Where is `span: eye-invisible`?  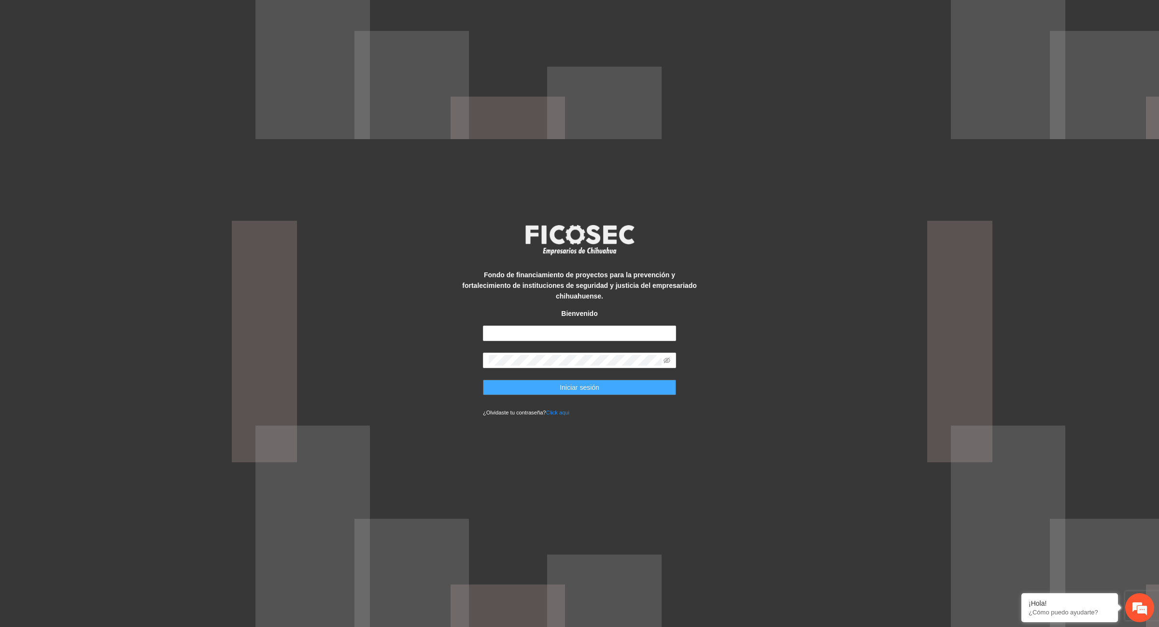
span: eye-invisible is located at coordinates (667, 360).